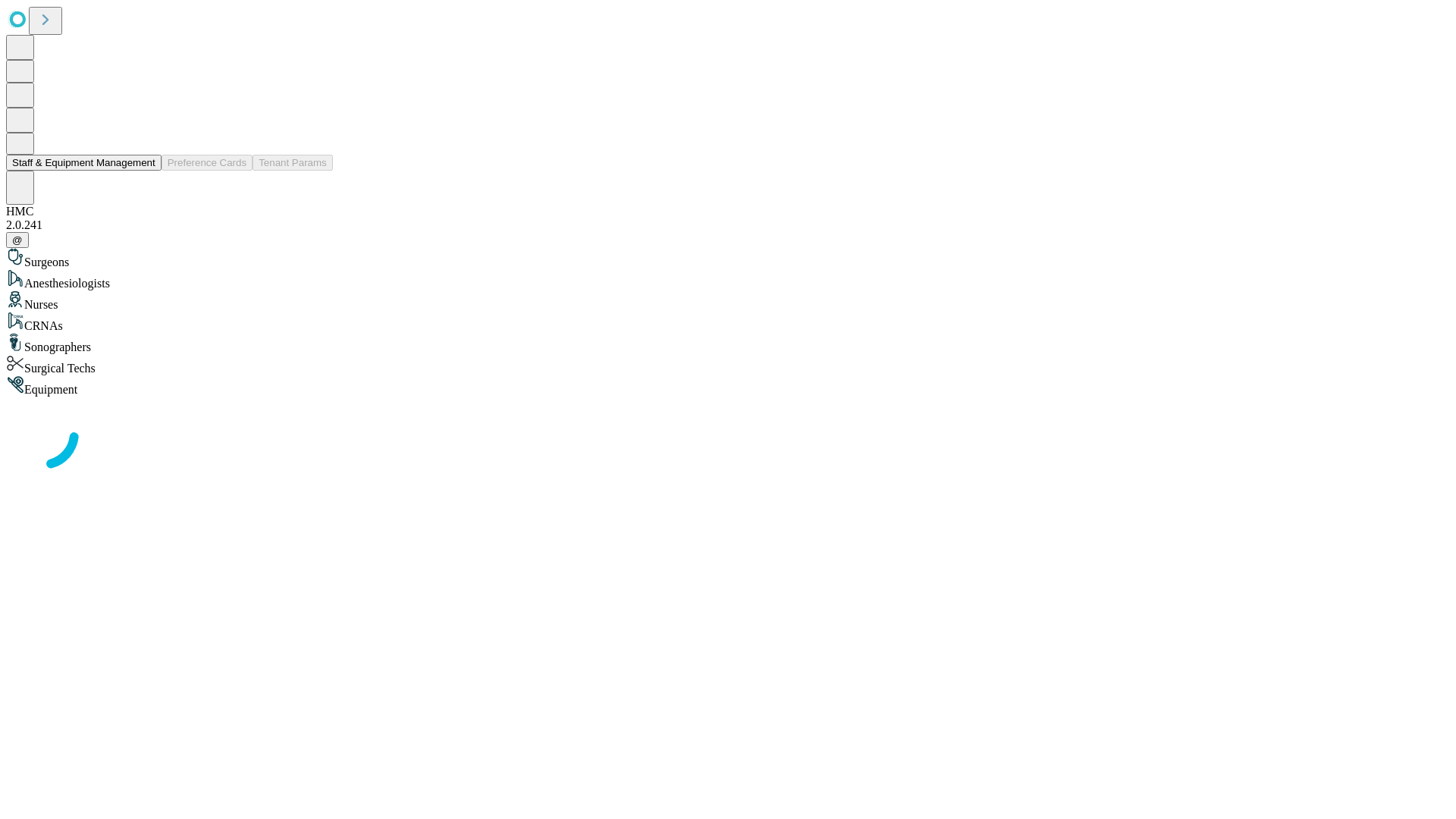 The width and height of the screenshot is (1456, 819). What do you see at coordinates (728, 344) in the screenshot?
I see `div: Sonographers` at bounding box center [728, 344].